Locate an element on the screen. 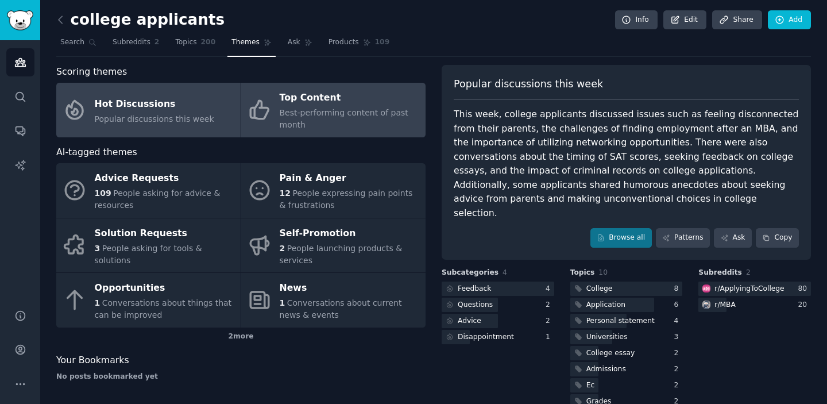  img: ApplyingToCollege is located at coordinates (707, 288).